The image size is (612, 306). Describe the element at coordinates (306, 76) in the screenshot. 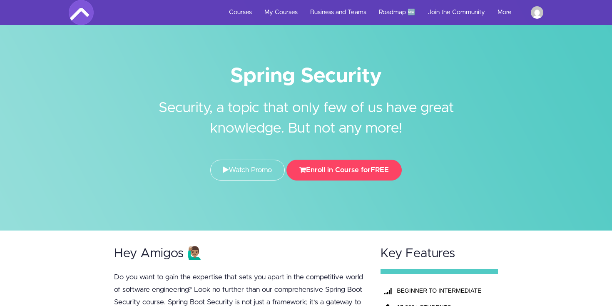

I see `h1: Spring Security` at that location.